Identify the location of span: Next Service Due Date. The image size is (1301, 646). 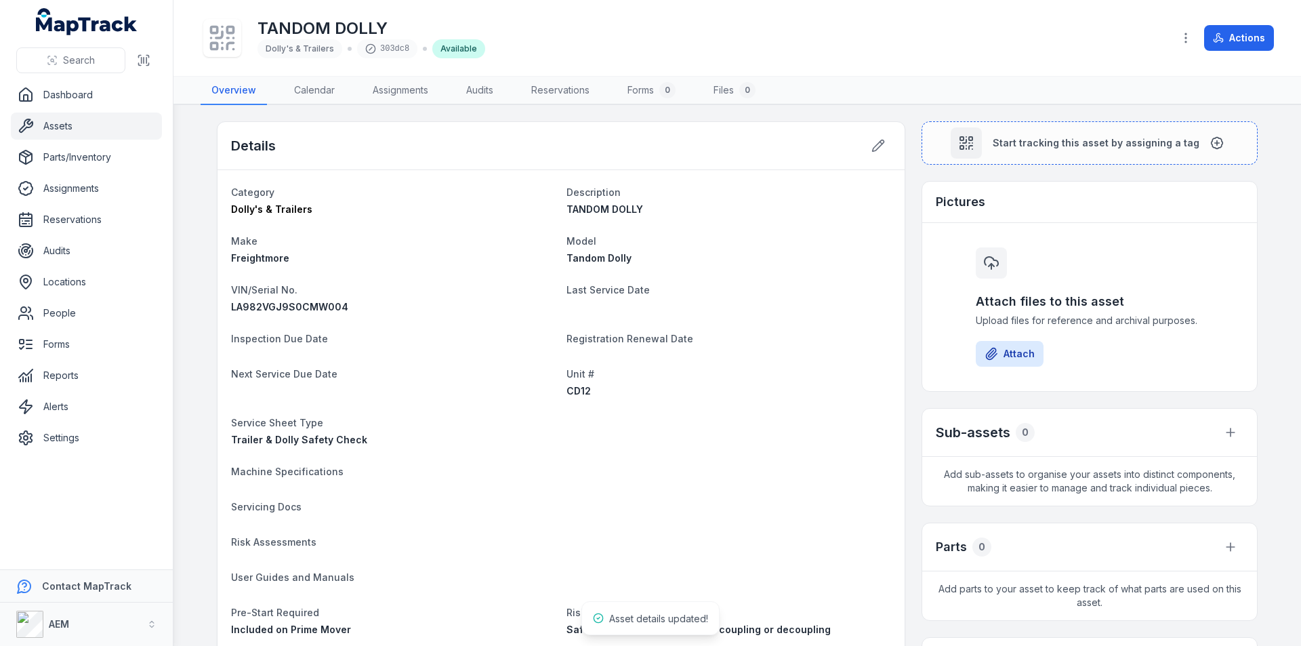
(284, 373).